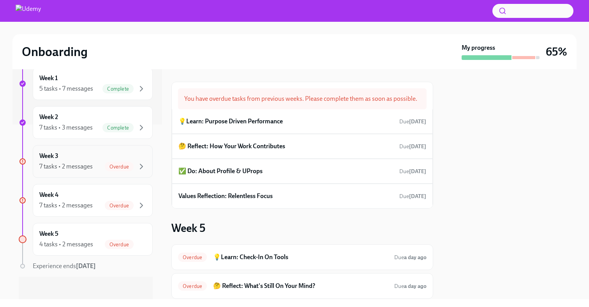 Image resolution: width=589 pixels, height=307 pixels. Describe the element at coordinates (231, 122) in the screenshot. I see `h6: 💡Learn: Purpose Driven Performance` at that location.